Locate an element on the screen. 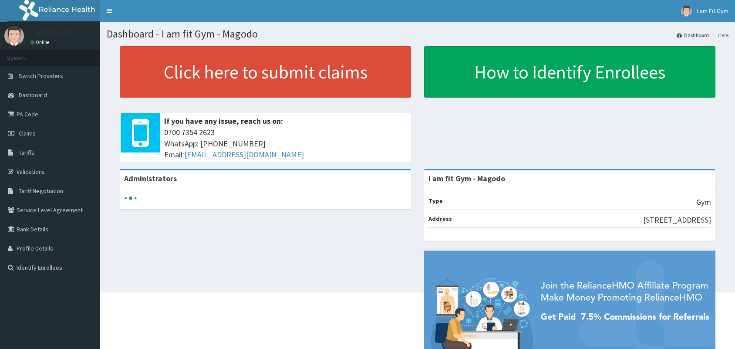 The image size is (735, 349). strong: I am fit Gym - Magodo is located at coordinates (467, 178).